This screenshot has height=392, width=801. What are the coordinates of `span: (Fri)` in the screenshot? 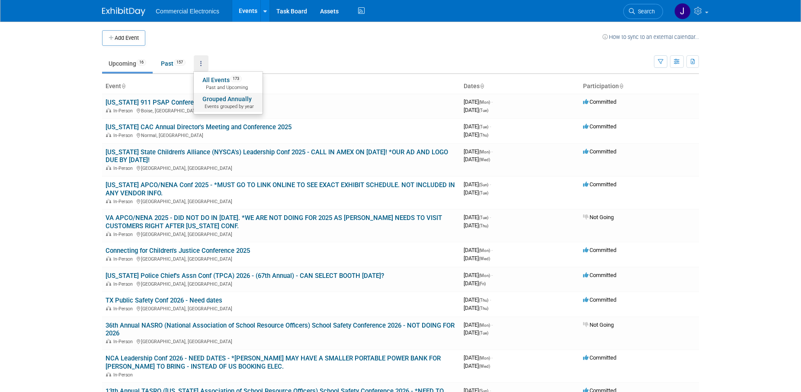 It's located at (482, 284).